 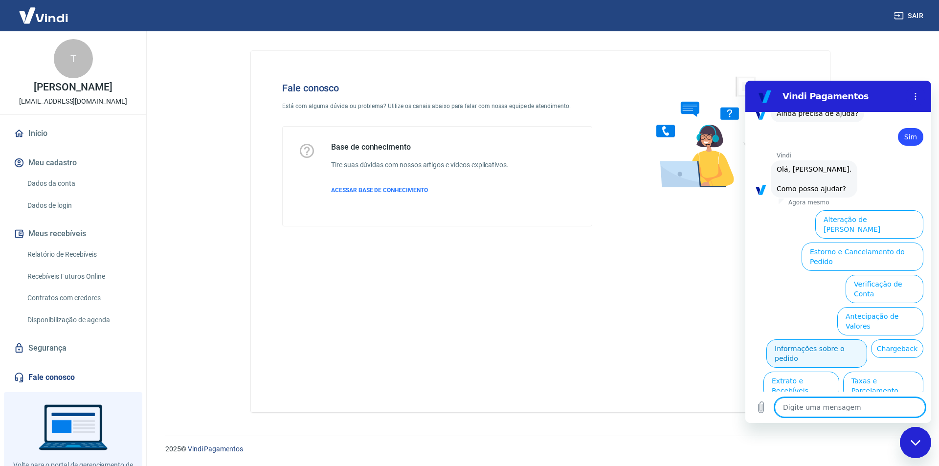 What do you see at coordinates (79, 276) in the screenshot?
I see `a: Recebíveis Futuros Online` at bounding box center [79, 276].